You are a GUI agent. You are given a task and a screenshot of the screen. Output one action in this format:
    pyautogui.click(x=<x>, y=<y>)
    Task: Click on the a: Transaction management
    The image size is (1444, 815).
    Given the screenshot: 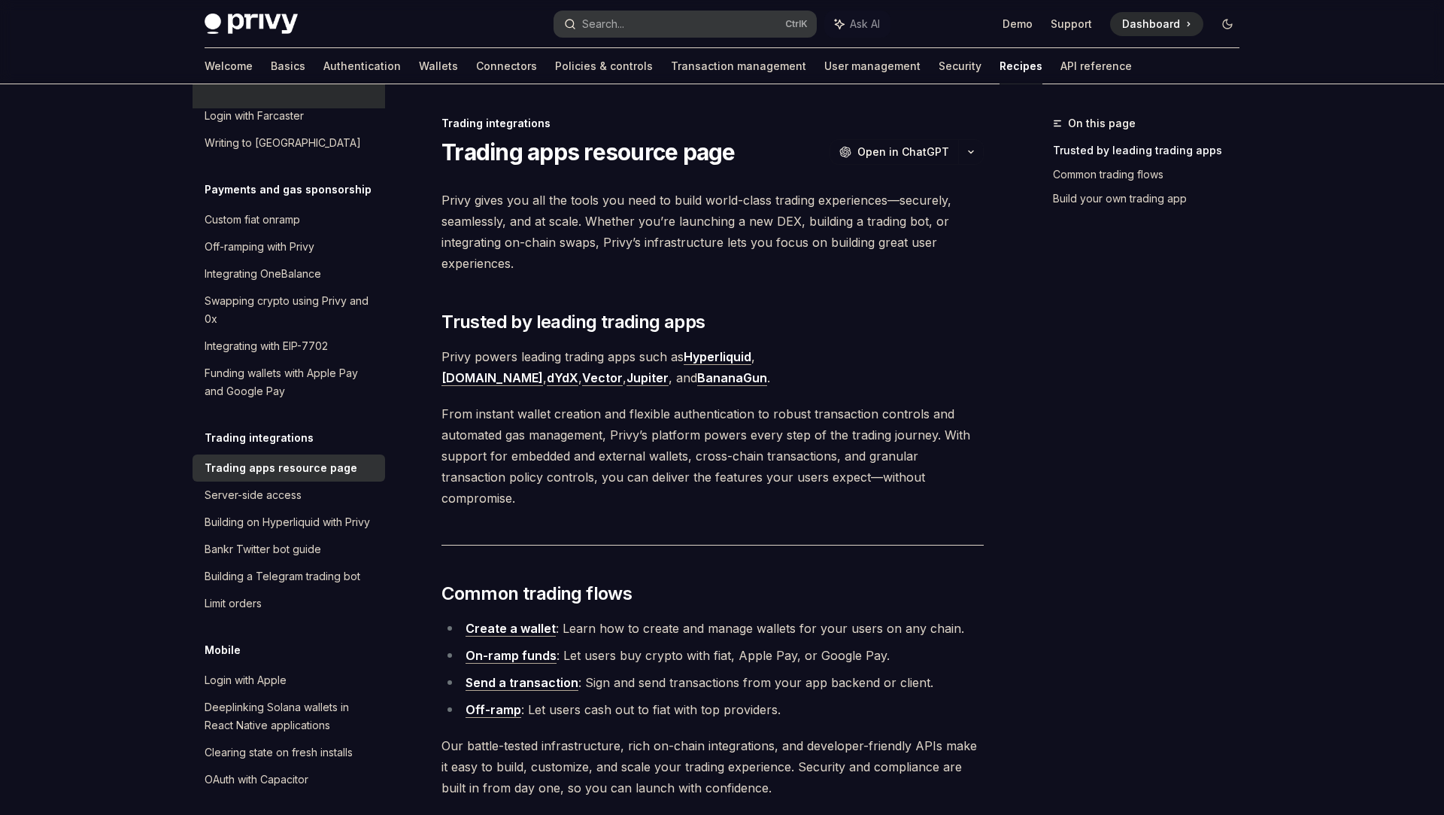 What is the action you would take?
    pyautogui.click(x=739, y=66)
    